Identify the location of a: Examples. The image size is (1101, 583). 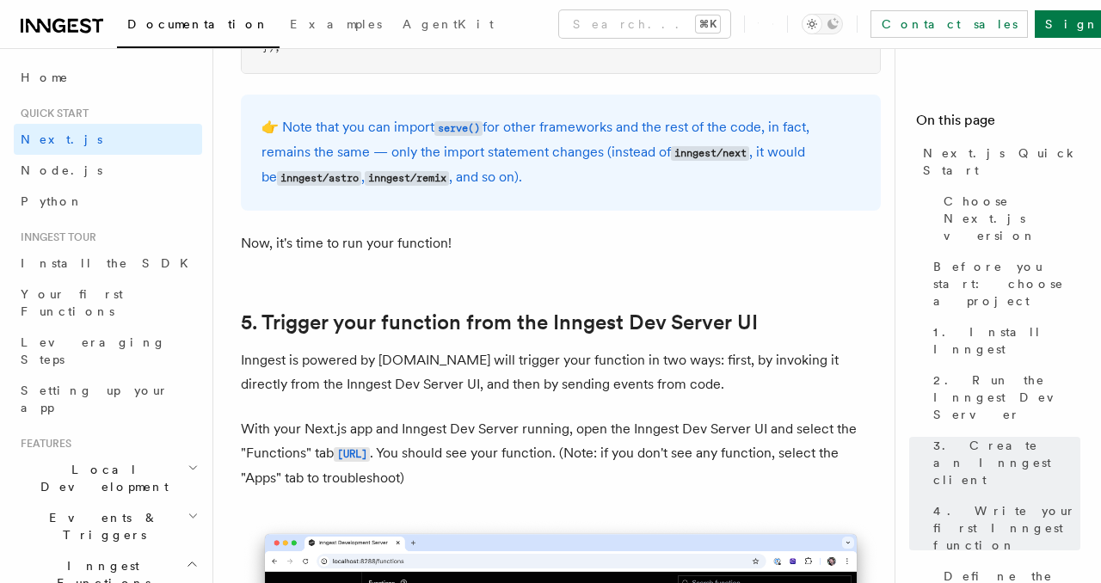
(336, 26).